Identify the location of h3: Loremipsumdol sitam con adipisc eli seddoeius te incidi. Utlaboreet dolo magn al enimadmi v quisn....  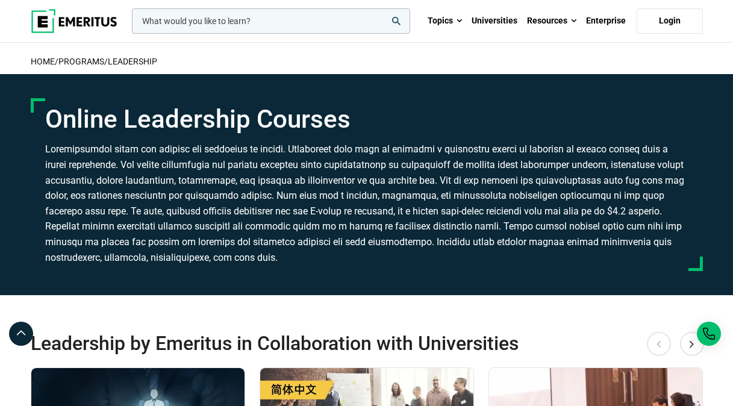
(367, 203).